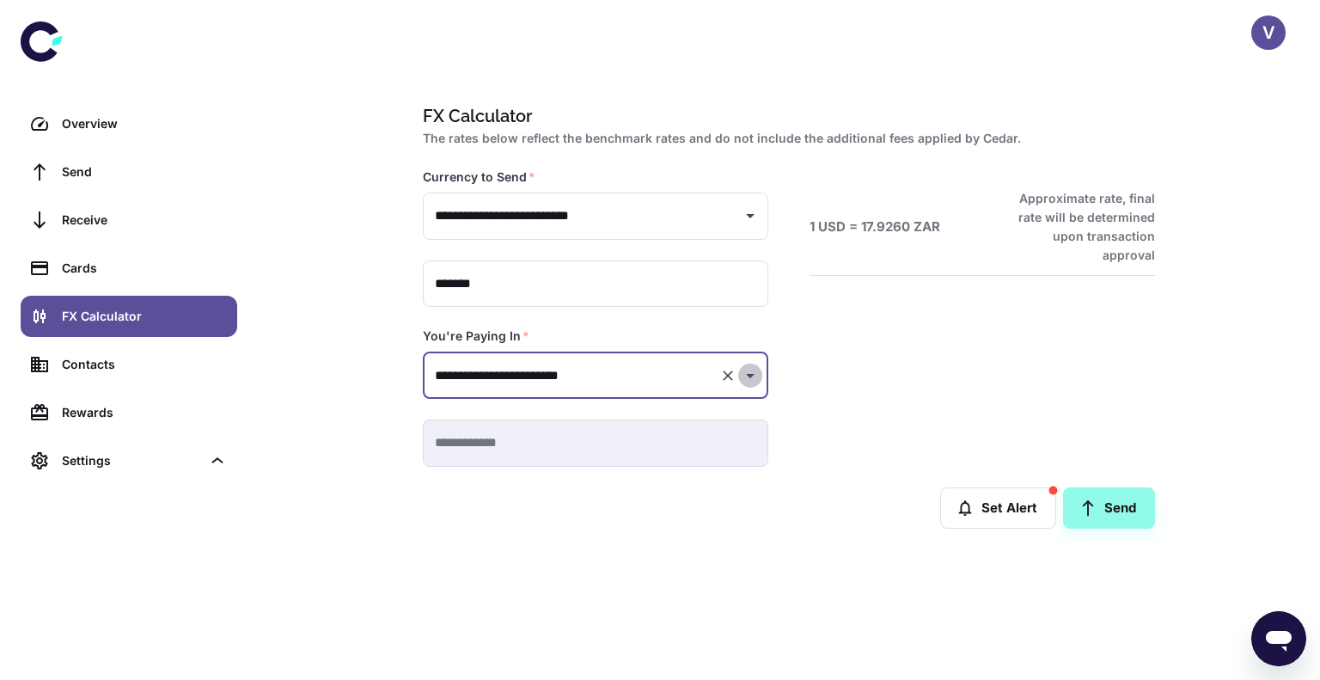 The height and width of the screenshot is (680, 1320). I want to click on a: Contacts, so click(129, 364).